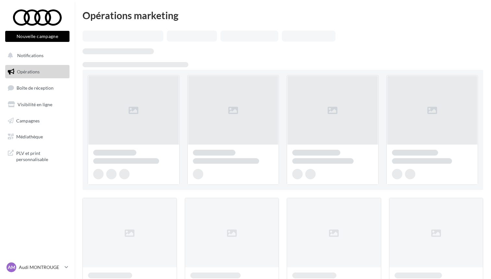 This screenshot has width=491, height=279. Describe the element at coordinates (30, 136) in the screenshot. I see `span: Médiathèque` at that location.